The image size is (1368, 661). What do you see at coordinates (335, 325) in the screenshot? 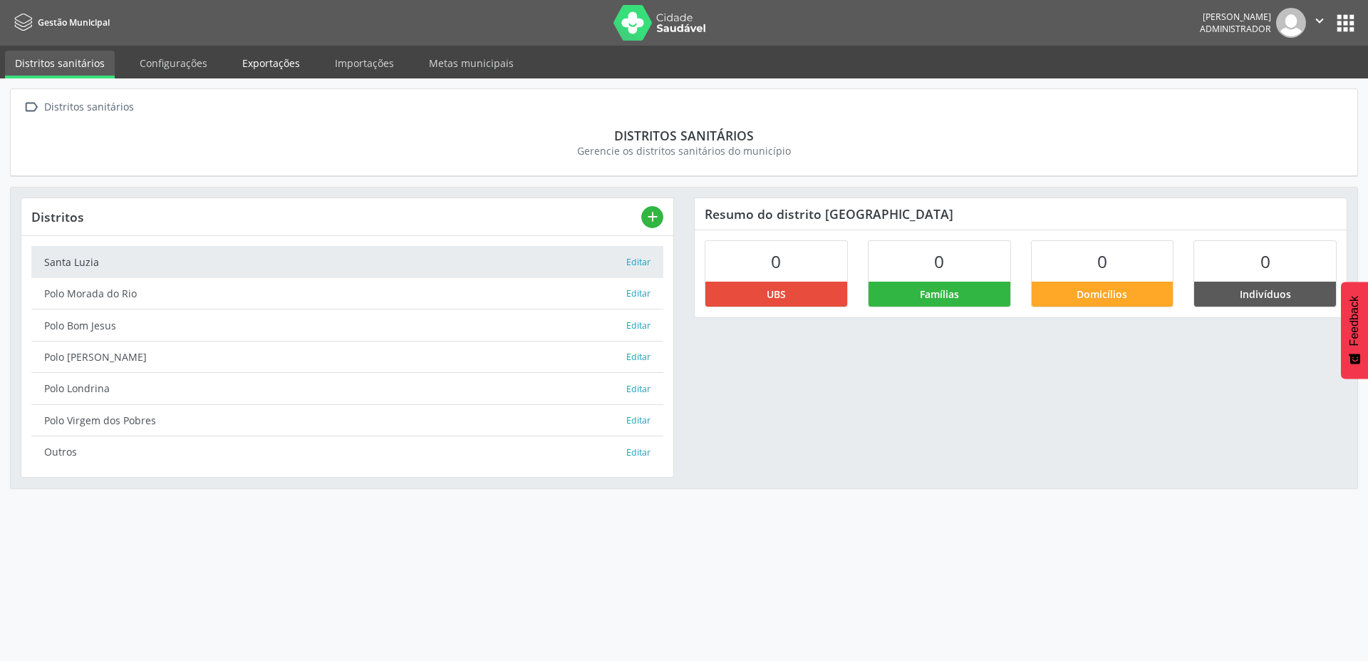
I see `div: Polo Bom Jesus` at bounding box center [335, 325].